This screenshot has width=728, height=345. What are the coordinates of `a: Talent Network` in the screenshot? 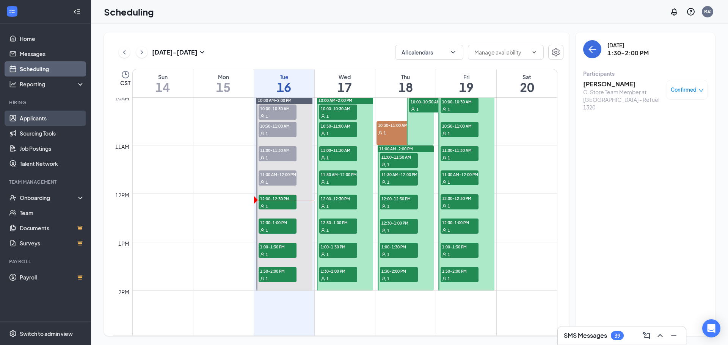 It's located at (52, 164).